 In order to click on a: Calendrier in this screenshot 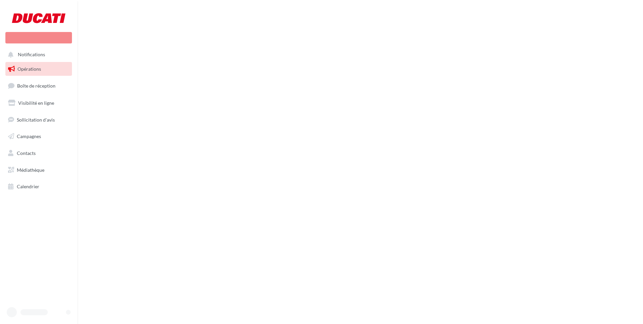, I will do `click(39, 186)`.